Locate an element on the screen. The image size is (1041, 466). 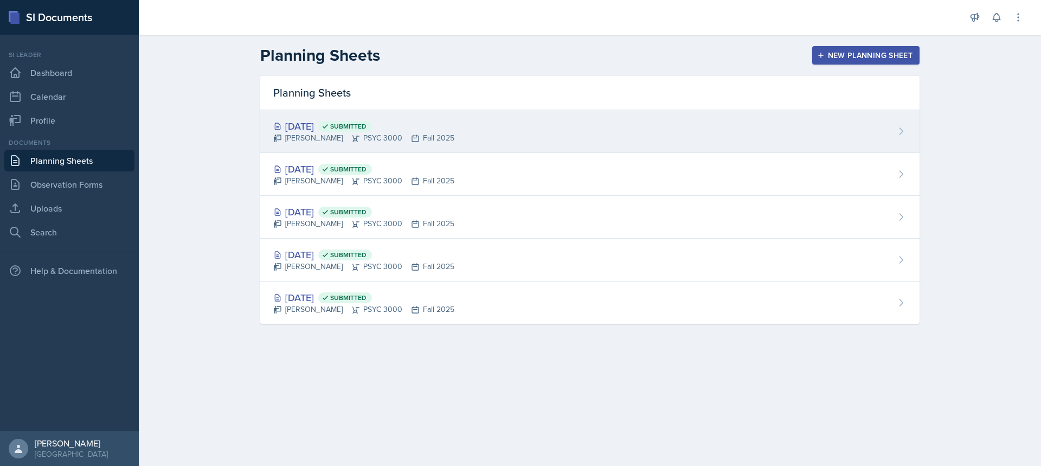
a: Planning Sheets is located at coordinates (69, 161).